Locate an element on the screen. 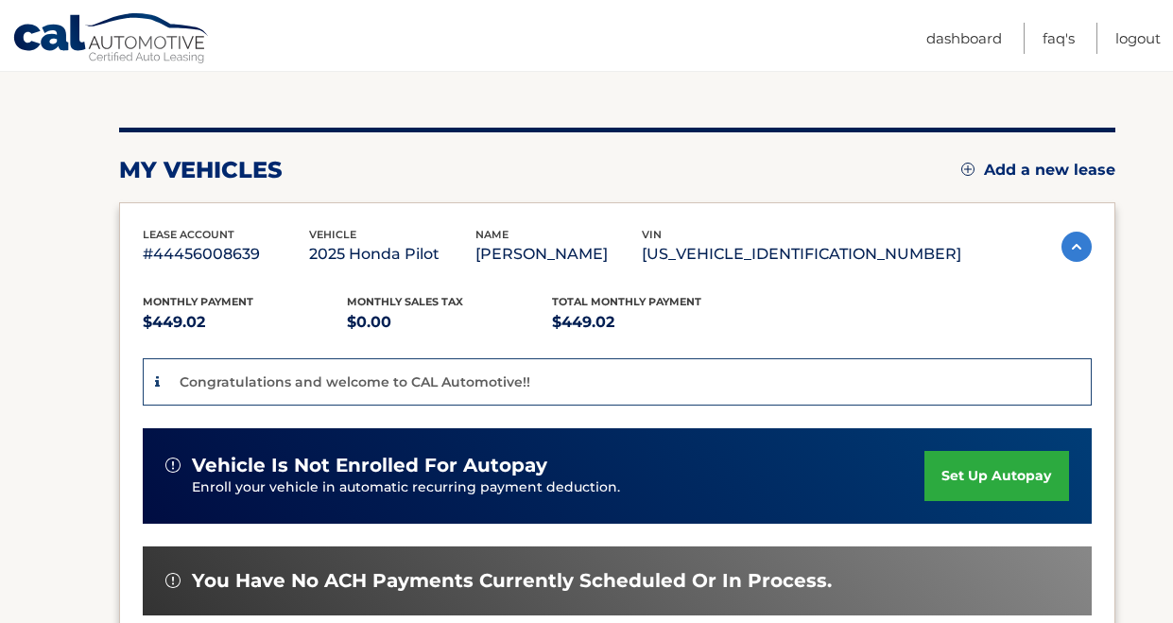 The width and height of the screenshot is (1173, 623). p: Enroll your vehicle in automatic recurring payment deduction. is located at coordinates (559, 488).